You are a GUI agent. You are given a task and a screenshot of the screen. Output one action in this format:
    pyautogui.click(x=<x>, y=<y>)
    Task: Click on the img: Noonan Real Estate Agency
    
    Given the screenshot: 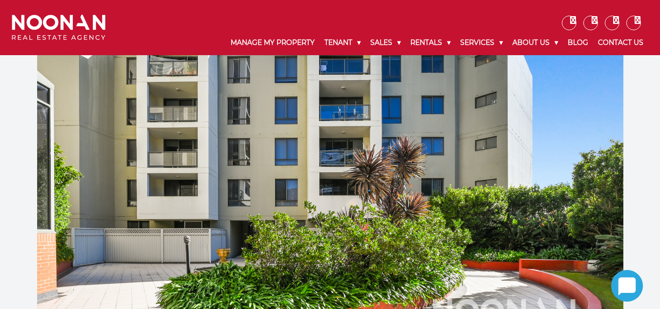 What is the action you would take?
    pyautogui.click(x=59, y=27)
    